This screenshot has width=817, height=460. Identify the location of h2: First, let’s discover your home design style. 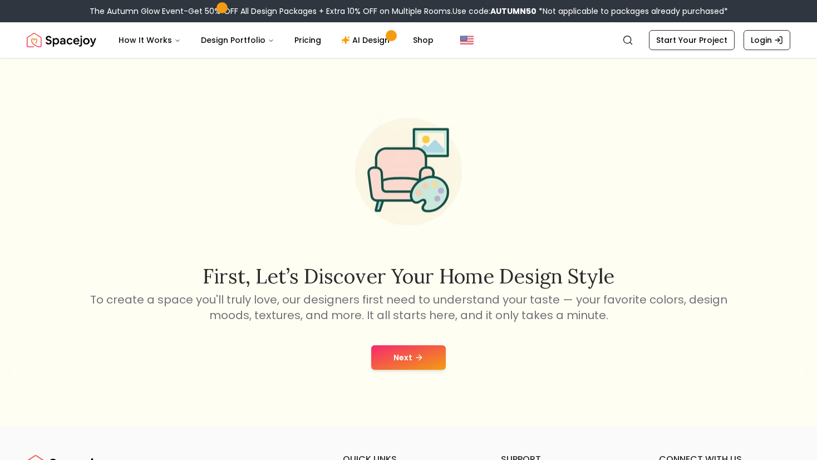
(408, 276).